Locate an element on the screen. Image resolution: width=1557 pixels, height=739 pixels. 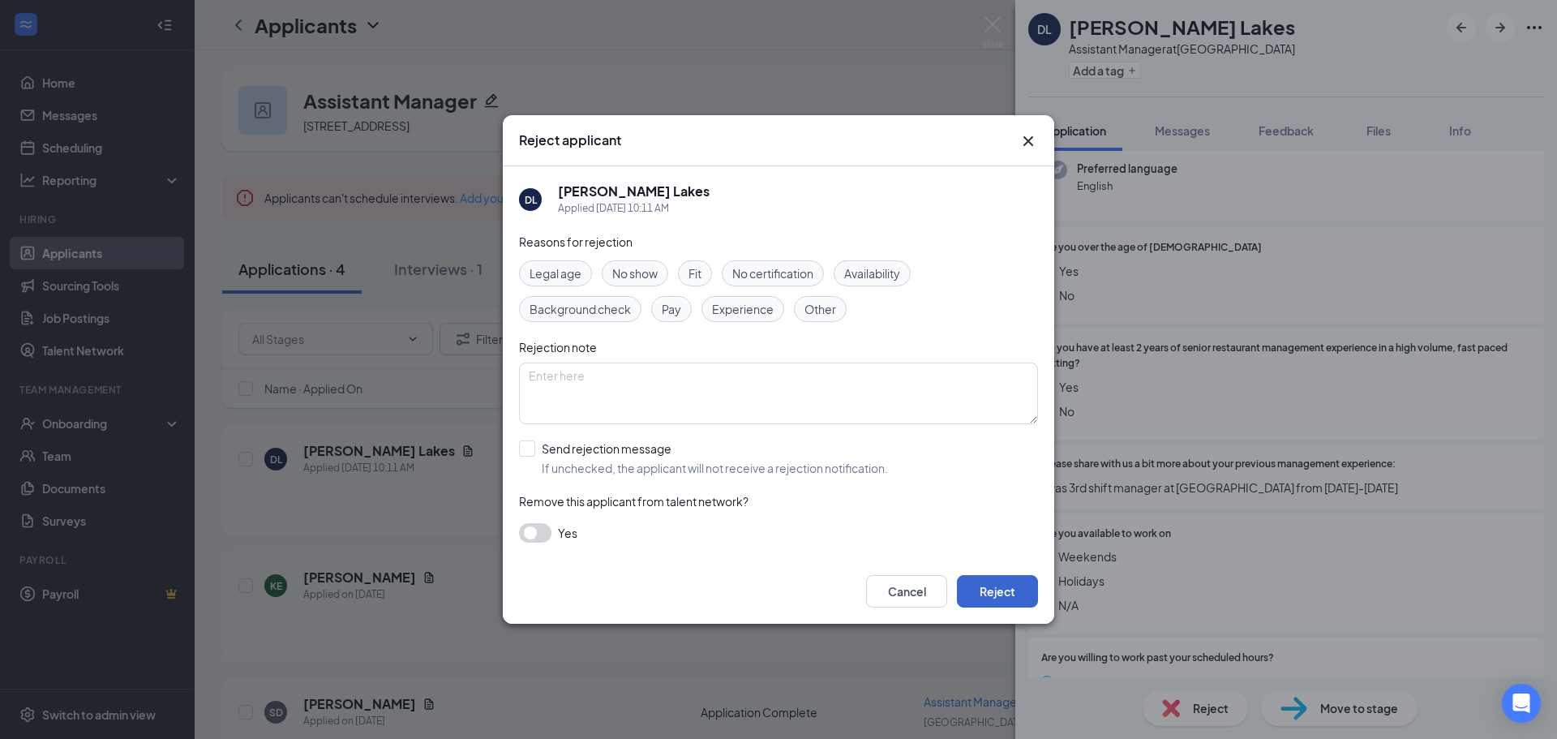
h3: Reject applicant is located at coordinates (570, 140).